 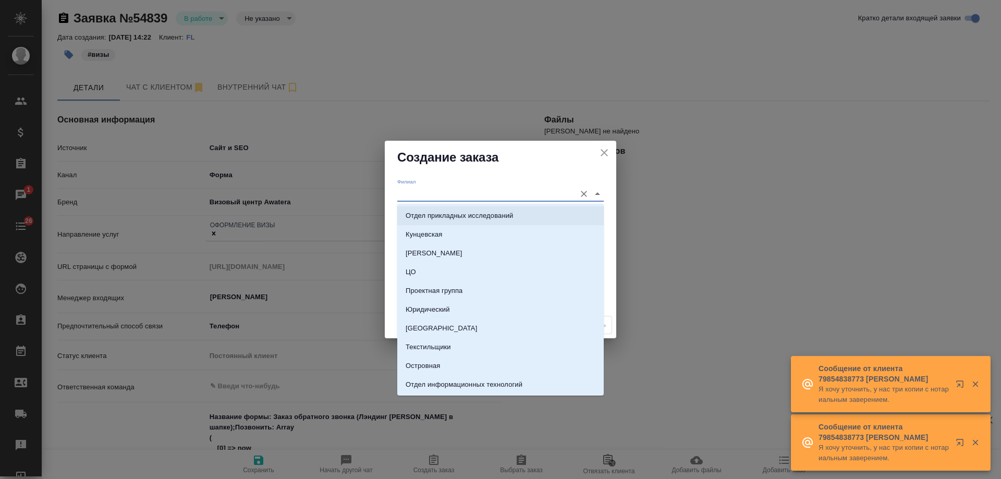 I want to click on button: close, so click(x=604, y=153).